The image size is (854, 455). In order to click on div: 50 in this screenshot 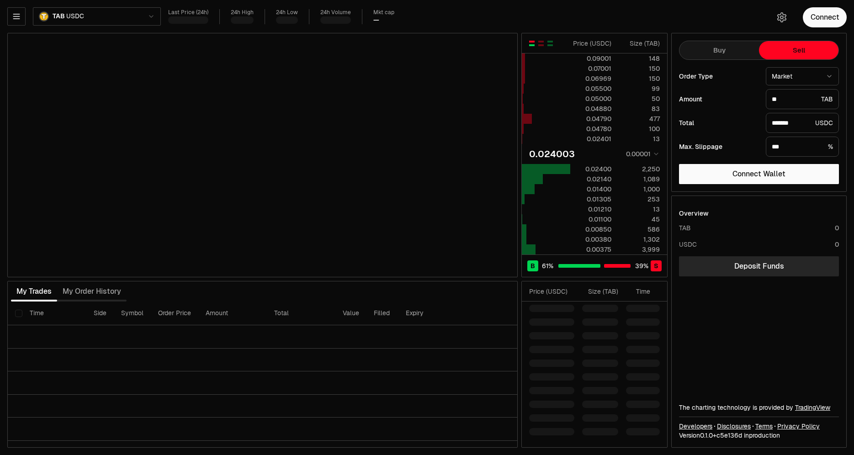, I will do `click(639, 99)`.